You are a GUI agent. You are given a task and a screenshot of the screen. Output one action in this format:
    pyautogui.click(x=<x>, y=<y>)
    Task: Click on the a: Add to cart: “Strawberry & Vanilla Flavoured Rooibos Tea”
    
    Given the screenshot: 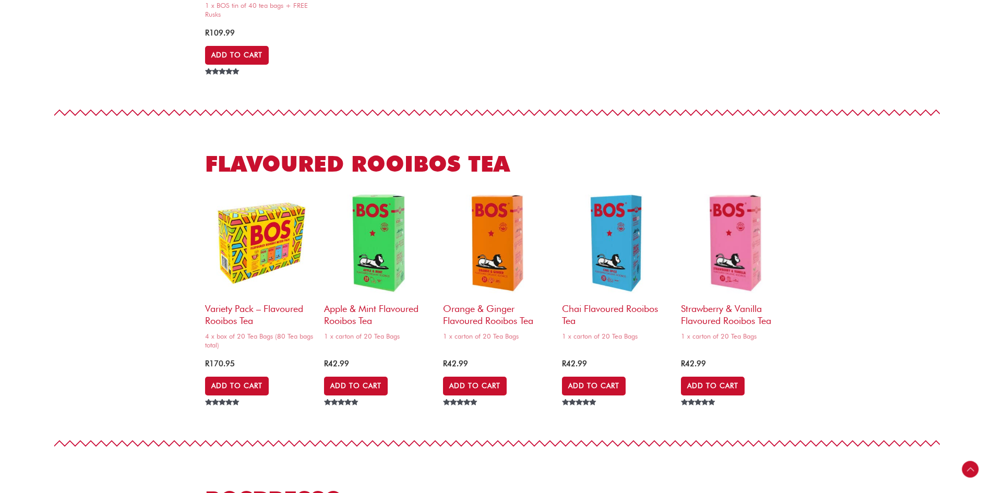 What is the action you would take?
    pyautogui.click(x=713, y=386)
    